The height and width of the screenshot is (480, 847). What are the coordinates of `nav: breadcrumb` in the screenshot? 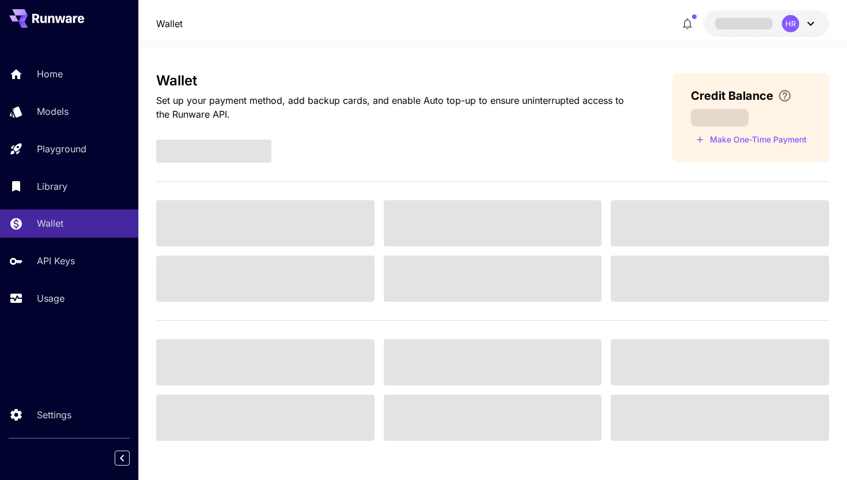 It's located at (169, 24).